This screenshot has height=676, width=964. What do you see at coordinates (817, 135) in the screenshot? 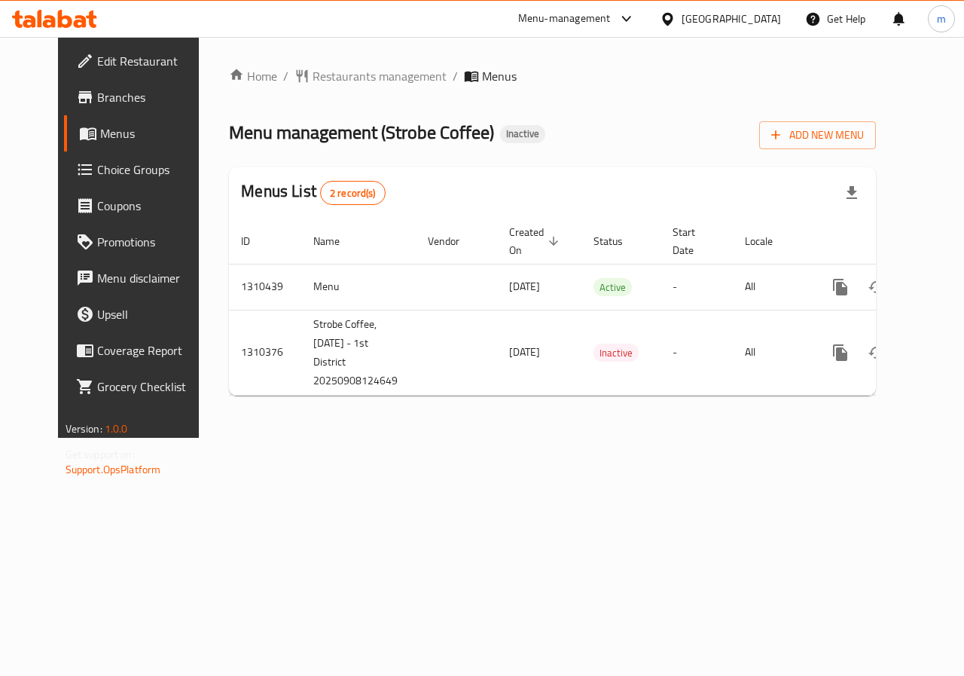
I see `button: Add New Menu` at bounding box center [817, 135].